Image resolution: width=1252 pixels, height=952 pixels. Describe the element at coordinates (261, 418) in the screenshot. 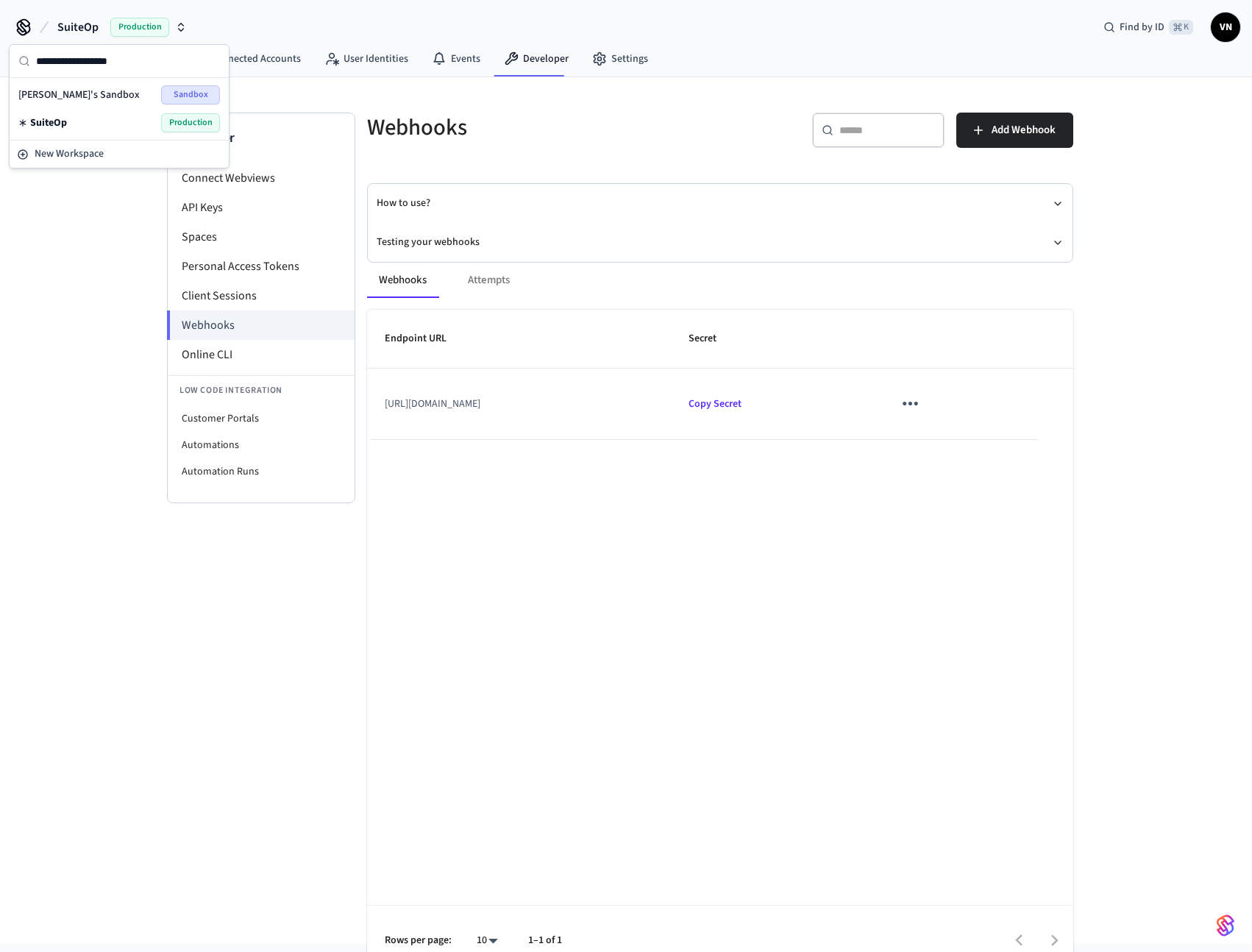

I see `li: Customer Portals` at that location.